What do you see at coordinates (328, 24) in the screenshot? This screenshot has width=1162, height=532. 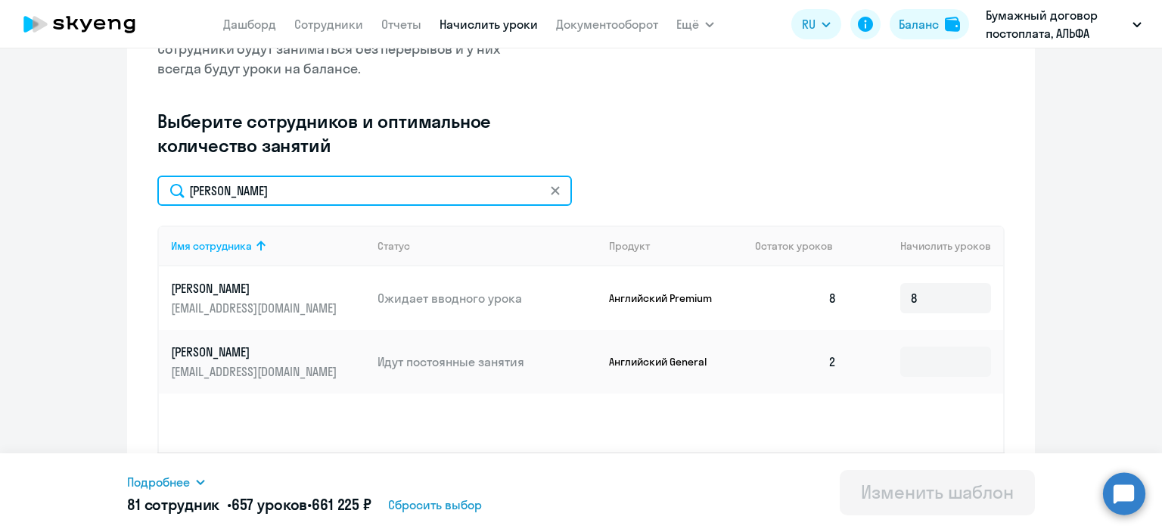 I see `a: Сотрудники` at bounding box center [328, 24].